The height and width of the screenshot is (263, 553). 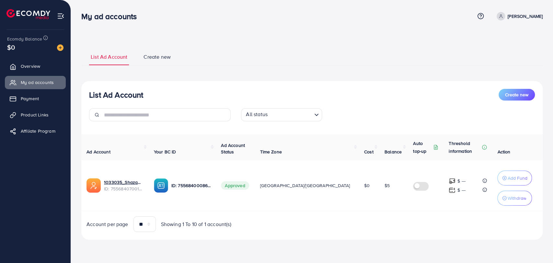 I want to click on div: <span class='underline'>1033035_Shazamm_1759464095212</span></br>7556840700197797904, so click(x=124, y=185).